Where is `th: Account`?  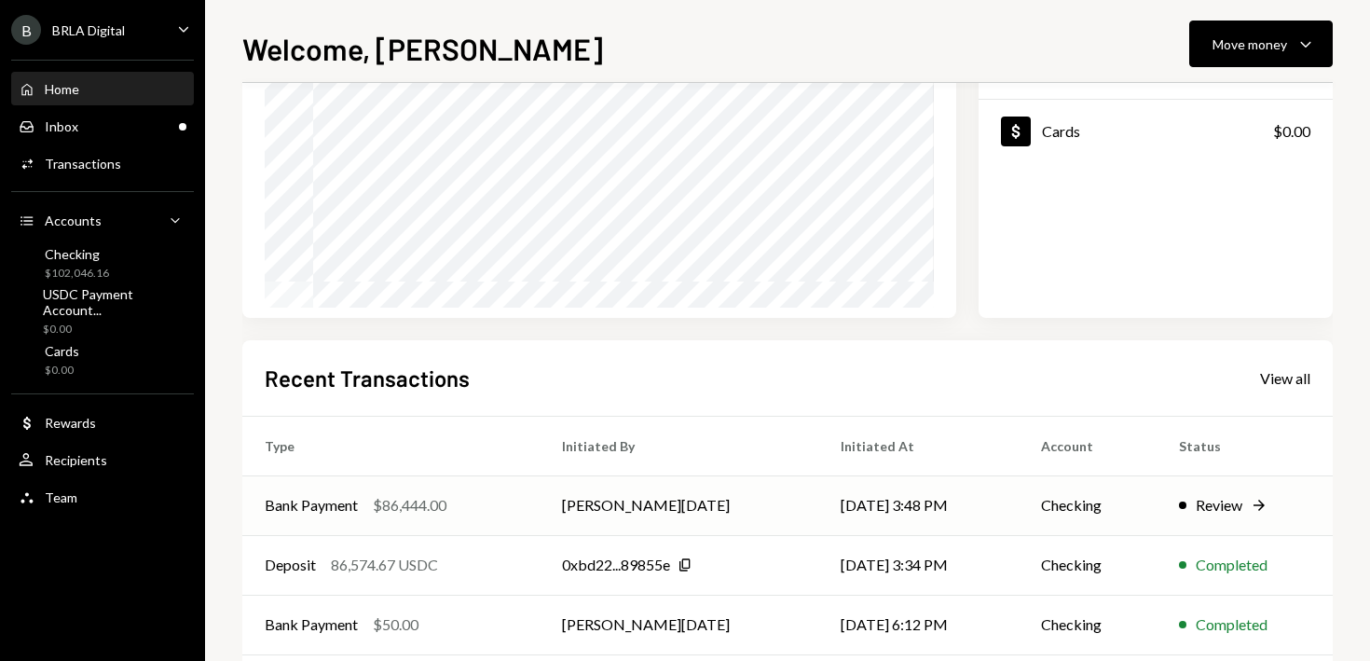
th: Account is located at coordinates (1088, 446).